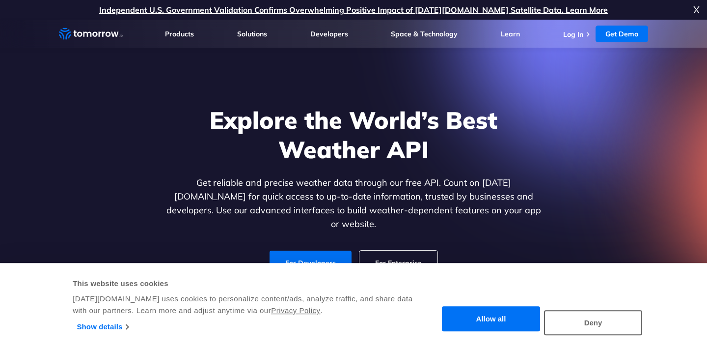 This screenshot has width=707, height=347. I want to click on a: Products, so click(179, 34).